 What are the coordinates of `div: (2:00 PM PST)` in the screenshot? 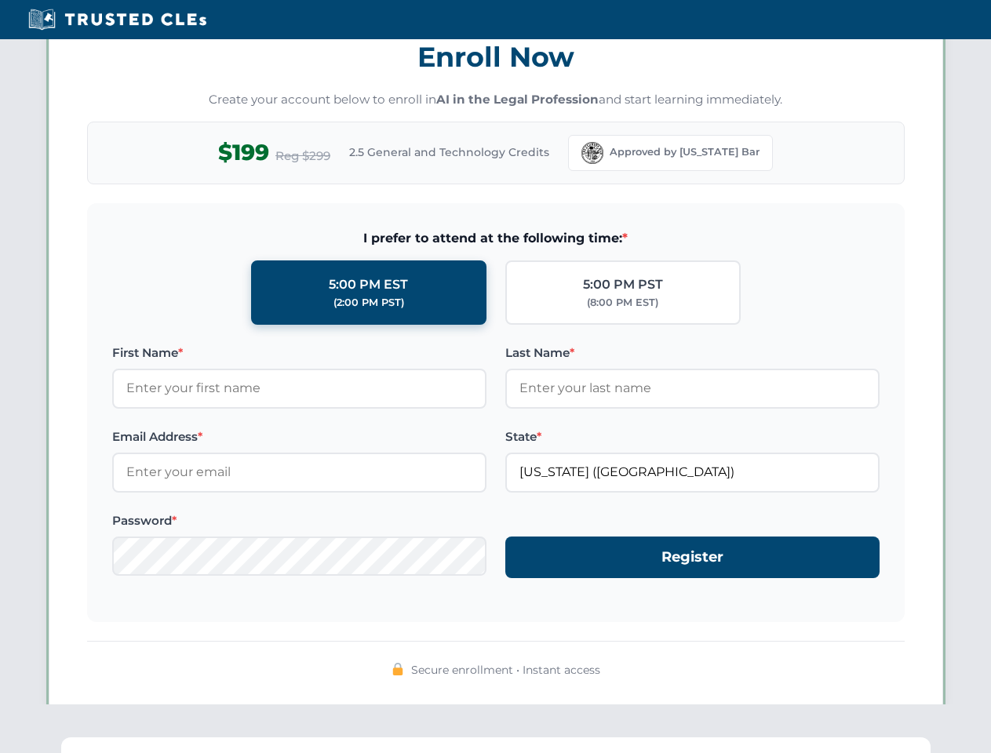 It's located at (369, 303).